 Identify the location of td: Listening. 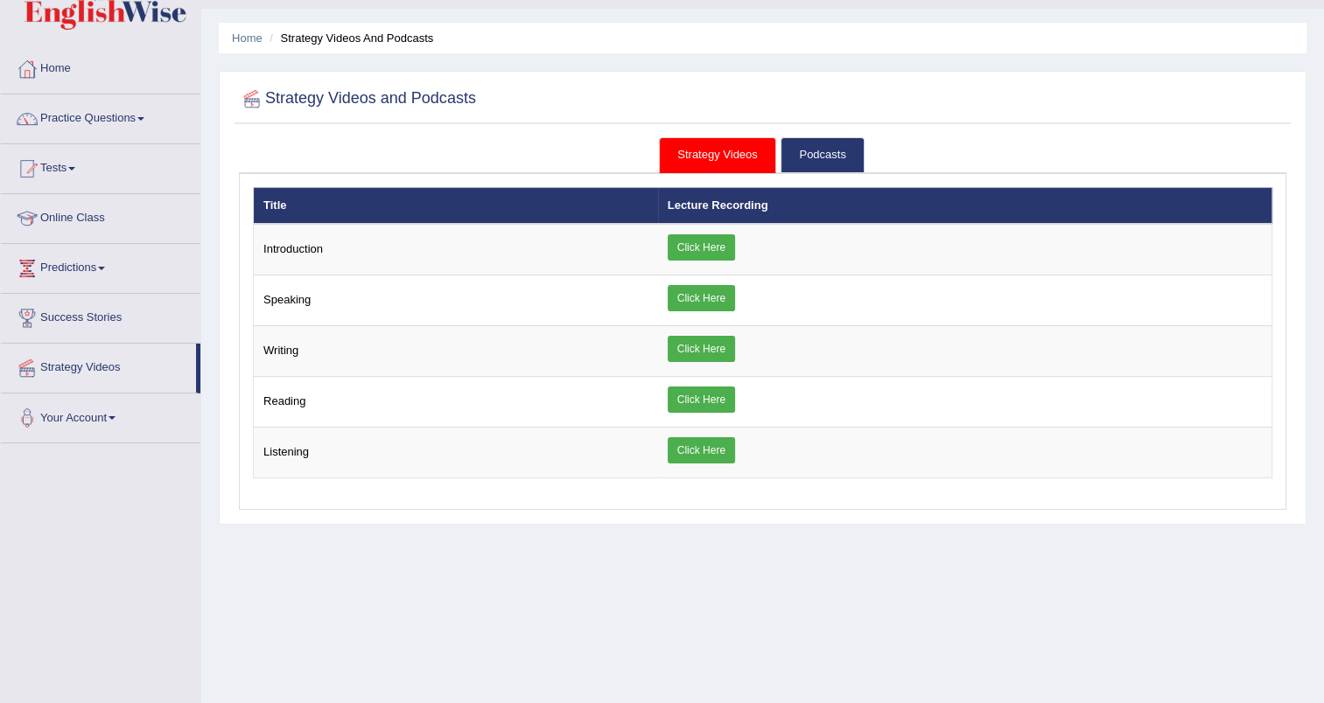
(456, 453).